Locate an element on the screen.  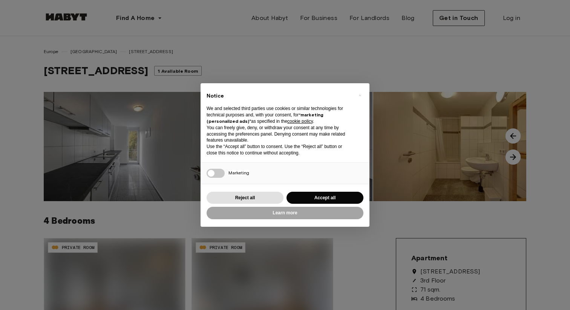
h2: Notice is located at coordinates (279, 96).